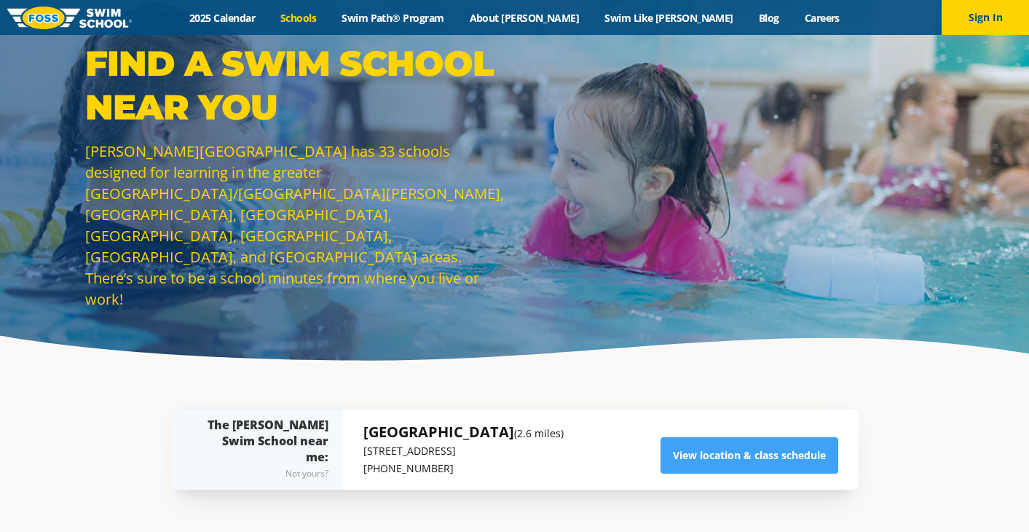 The height and width of the screenshot is (532, 1029). I want to click on a: Schools, so click(299, 17).